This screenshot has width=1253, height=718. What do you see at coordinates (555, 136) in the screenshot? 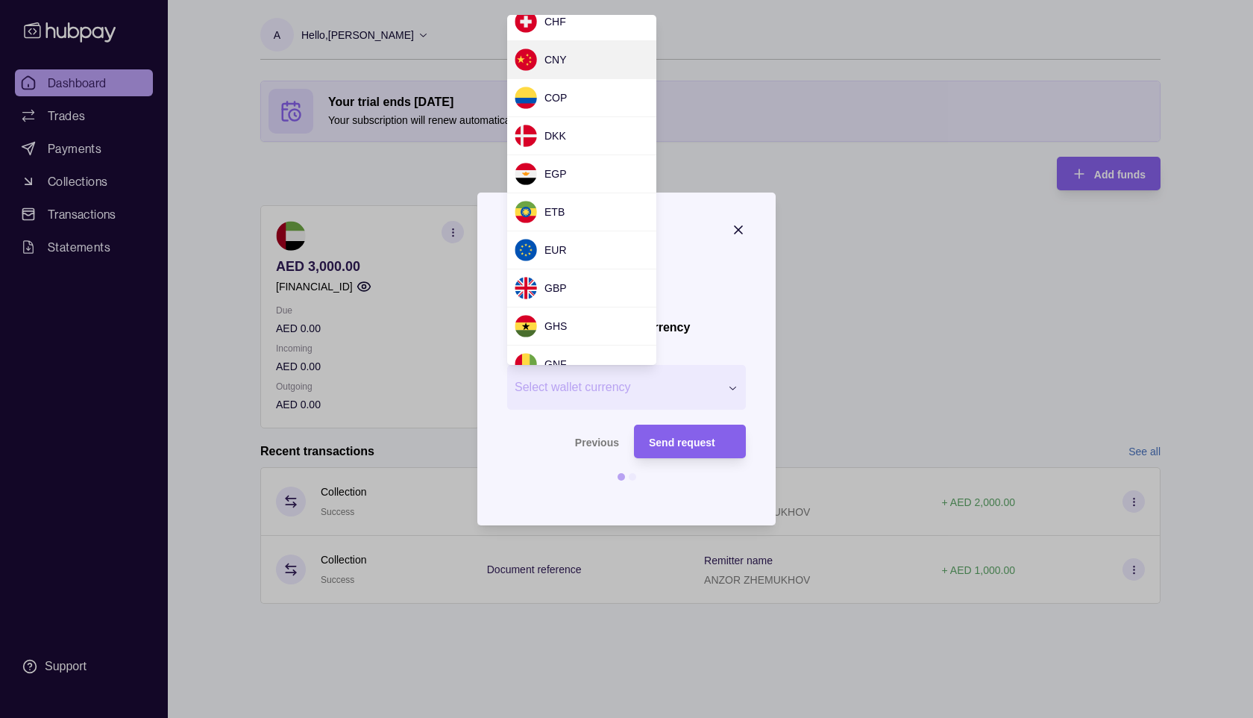
I see `span: DKK` at bounding box center [555, 136].